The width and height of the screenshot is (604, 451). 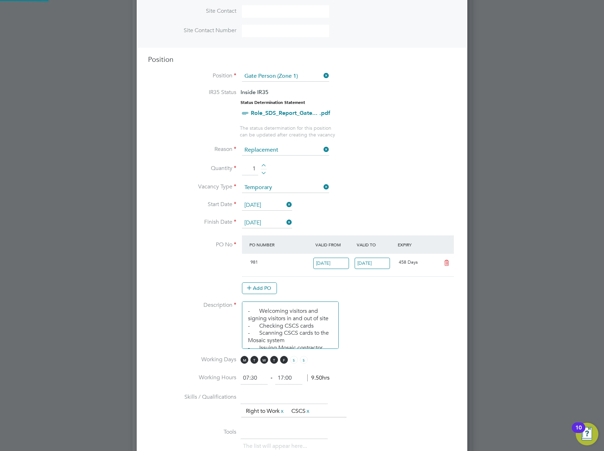 I want to click on label: IR35 Status, so click(x=192, y=92).